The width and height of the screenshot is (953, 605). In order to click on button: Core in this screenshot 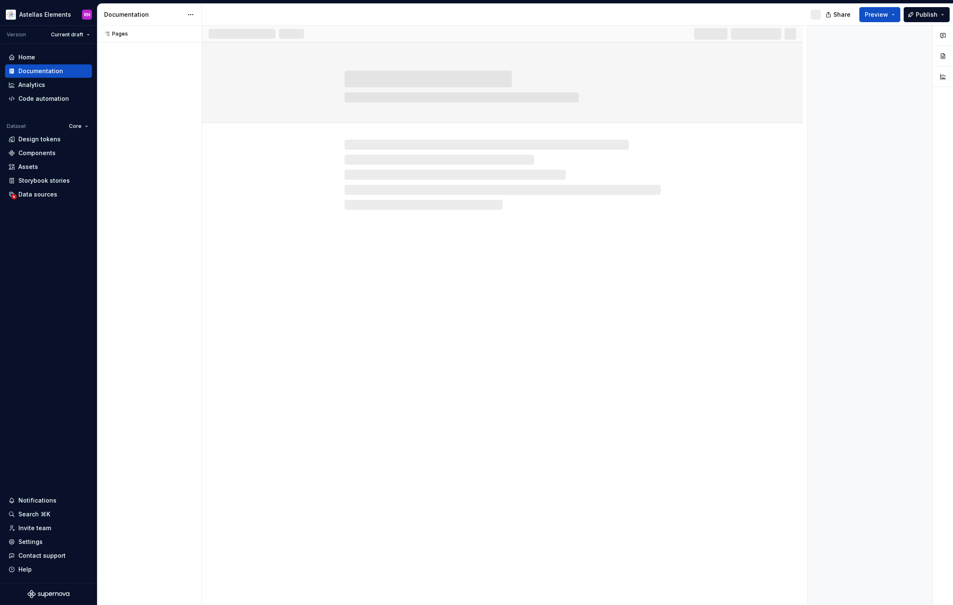, I will do `click(79, 126)`.